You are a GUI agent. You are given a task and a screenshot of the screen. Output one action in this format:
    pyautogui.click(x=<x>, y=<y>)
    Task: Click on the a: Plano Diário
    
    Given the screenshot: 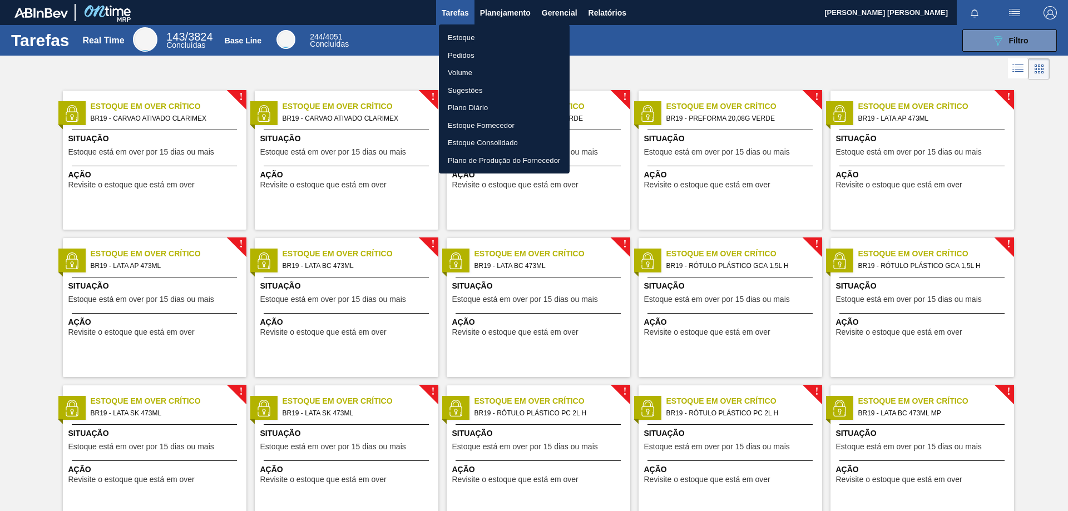 What is the action you would take?
    pyautogui.click(x=504, y=108)
    